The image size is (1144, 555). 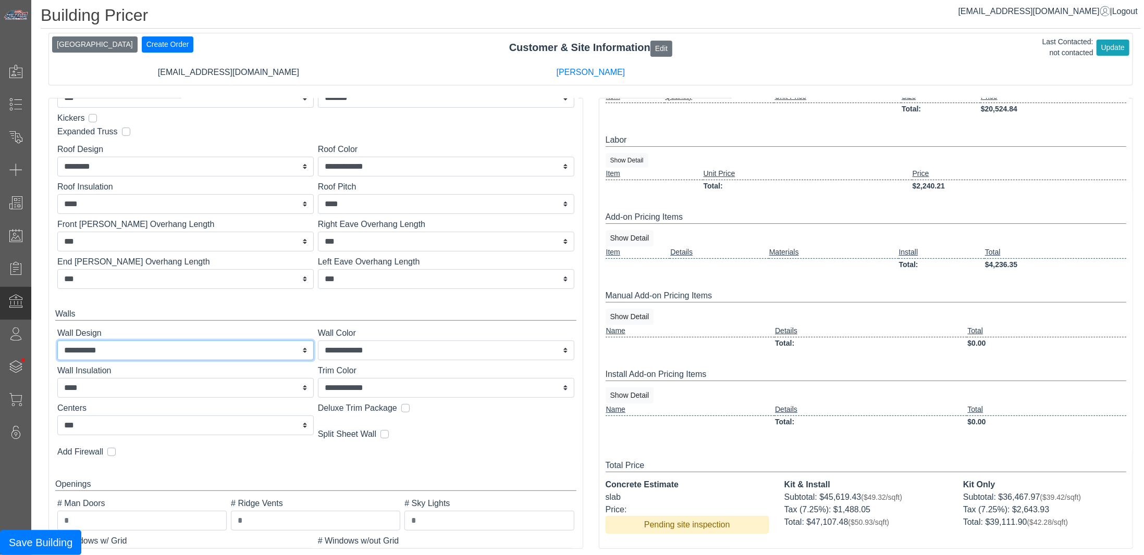 I want to click on div: Subtotal: $36,467.97, so click(x=1044, y=498).